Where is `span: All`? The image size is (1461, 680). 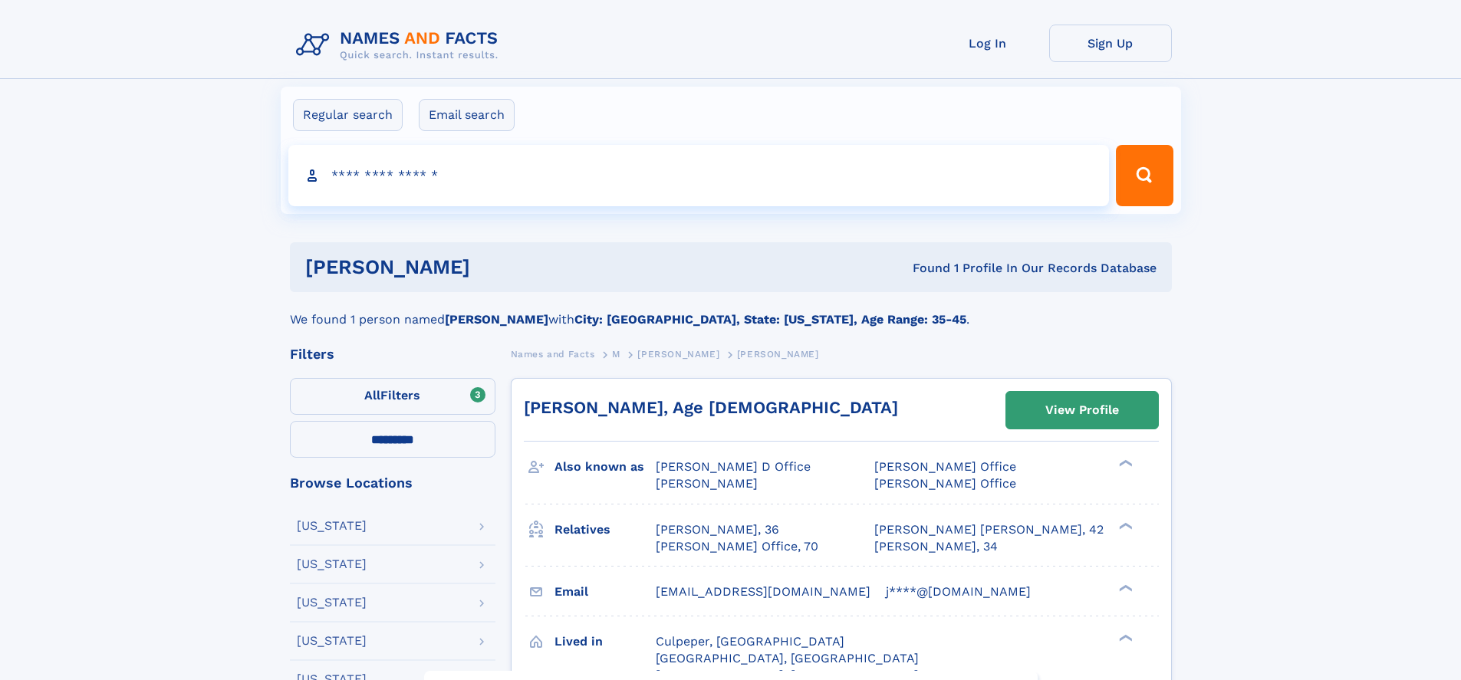 span: All is located at coordinates (372, 395).